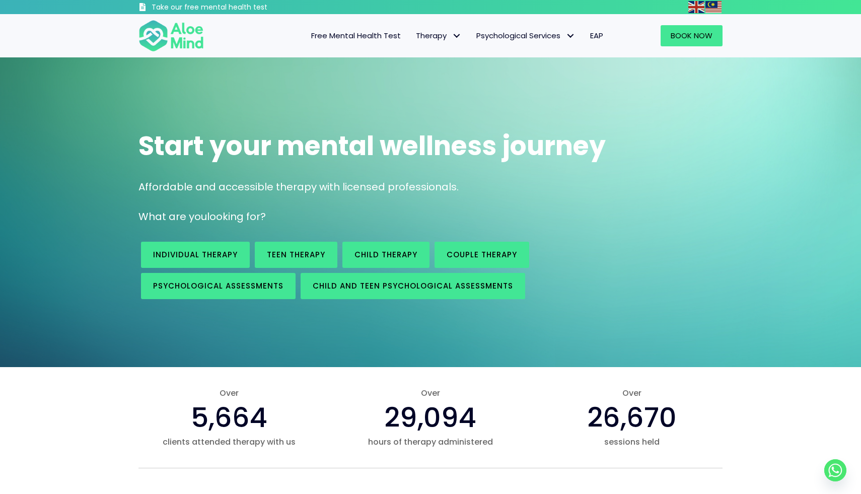  I want to click on span: Child Therapy, so click(386, 254).